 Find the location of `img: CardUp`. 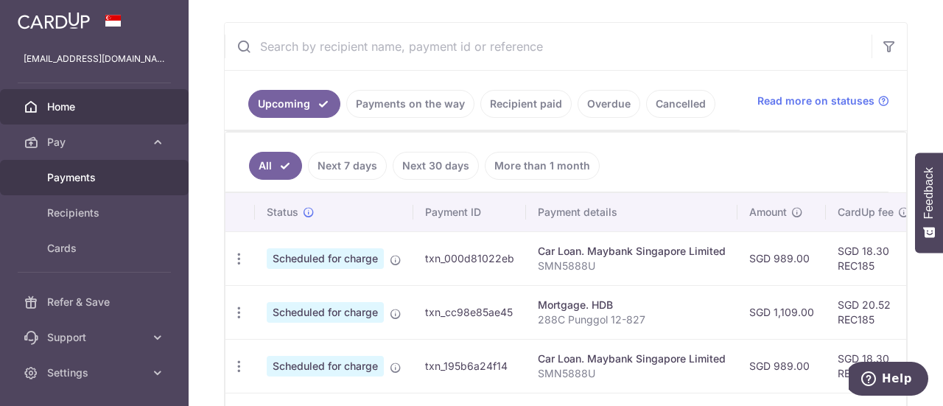

img: CardUp is located at coordinates (54, 21).